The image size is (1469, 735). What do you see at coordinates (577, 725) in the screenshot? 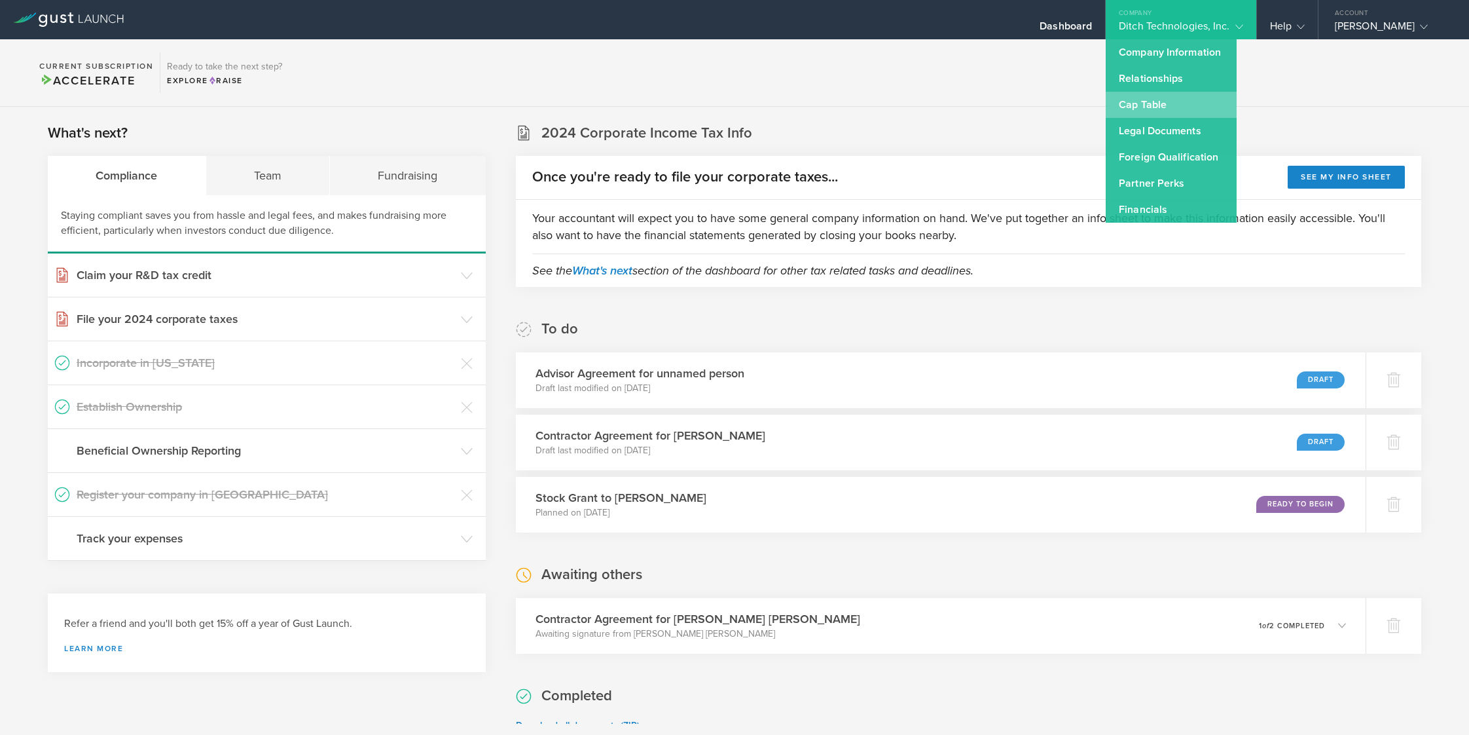
I see `a: Download all documents (ZIP)` at bounding box center [577, 725].